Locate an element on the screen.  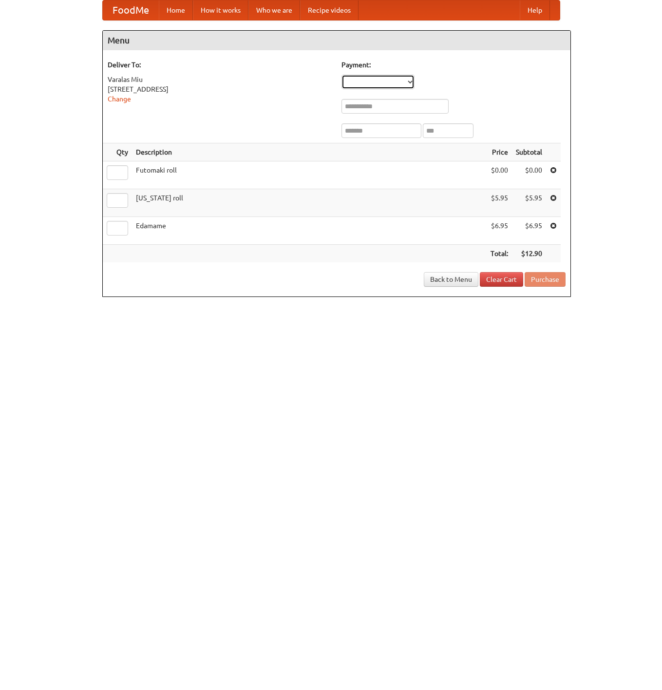
a: Recipe videos is located at coordinates (329, 10).